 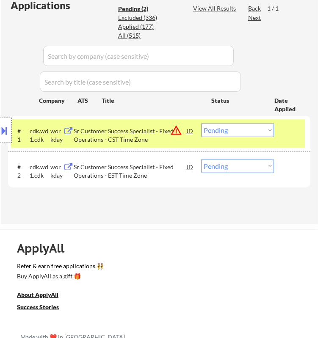 What do you see at coordinates (237, 100) in the screenshot?
I see `div: Status` at bounding box center [237, 100].